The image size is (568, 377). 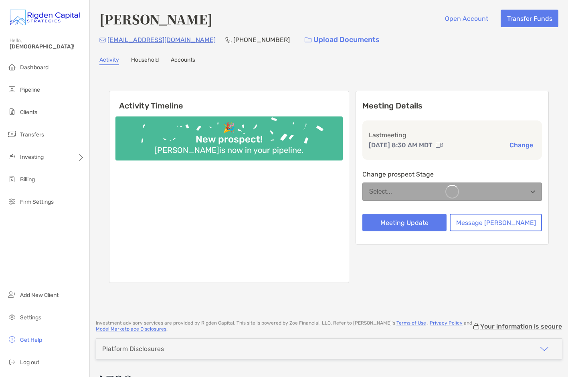 I want to click on img: billing icon, so click(x=12, y=179).